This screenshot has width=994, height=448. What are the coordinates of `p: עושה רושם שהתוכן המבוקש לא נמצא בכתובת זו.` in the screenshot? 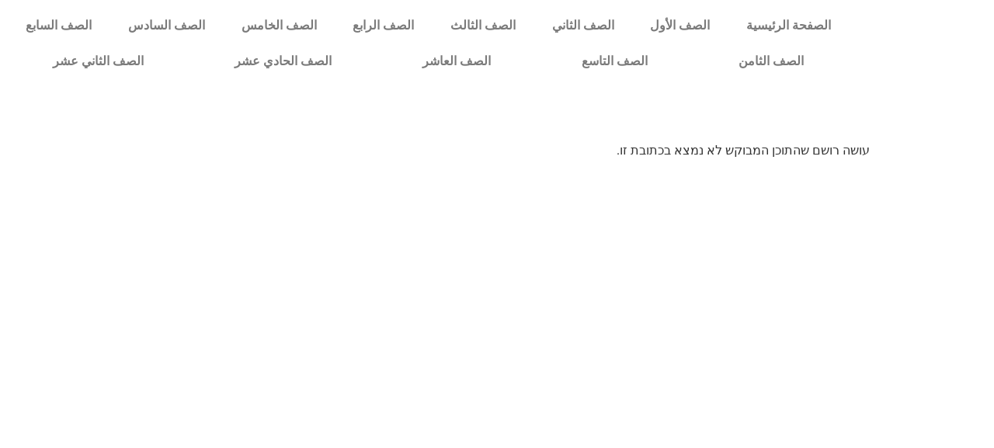 It's located at (497, 151).